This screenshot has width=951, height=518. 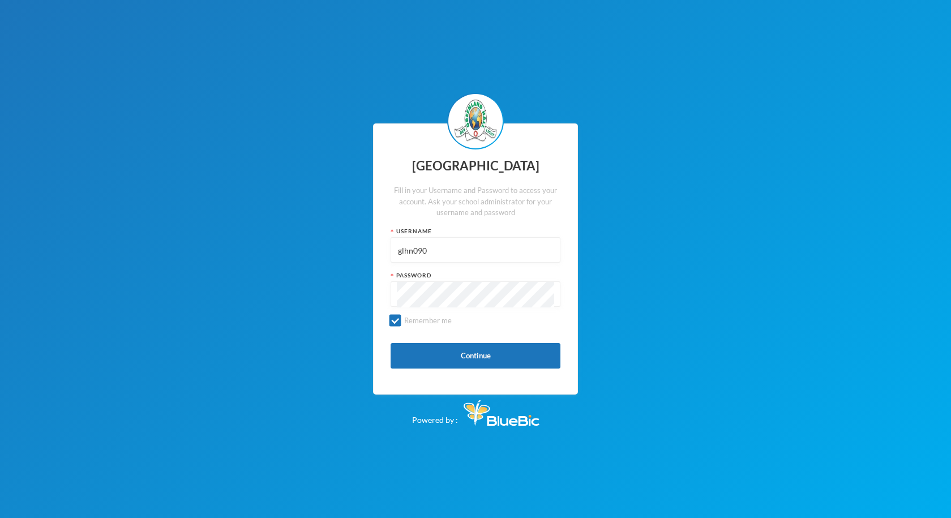 What do you see at coordinates (475, 275) in the screenshot?
I see `div: Password` at bounding box center [475, 275].